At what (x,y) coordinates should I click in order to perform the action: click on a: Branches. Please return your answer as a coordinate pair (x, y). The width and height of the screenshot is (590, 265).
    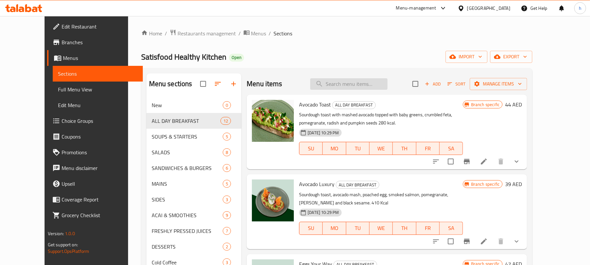
    Looking at the image, I should click on (95, 42).